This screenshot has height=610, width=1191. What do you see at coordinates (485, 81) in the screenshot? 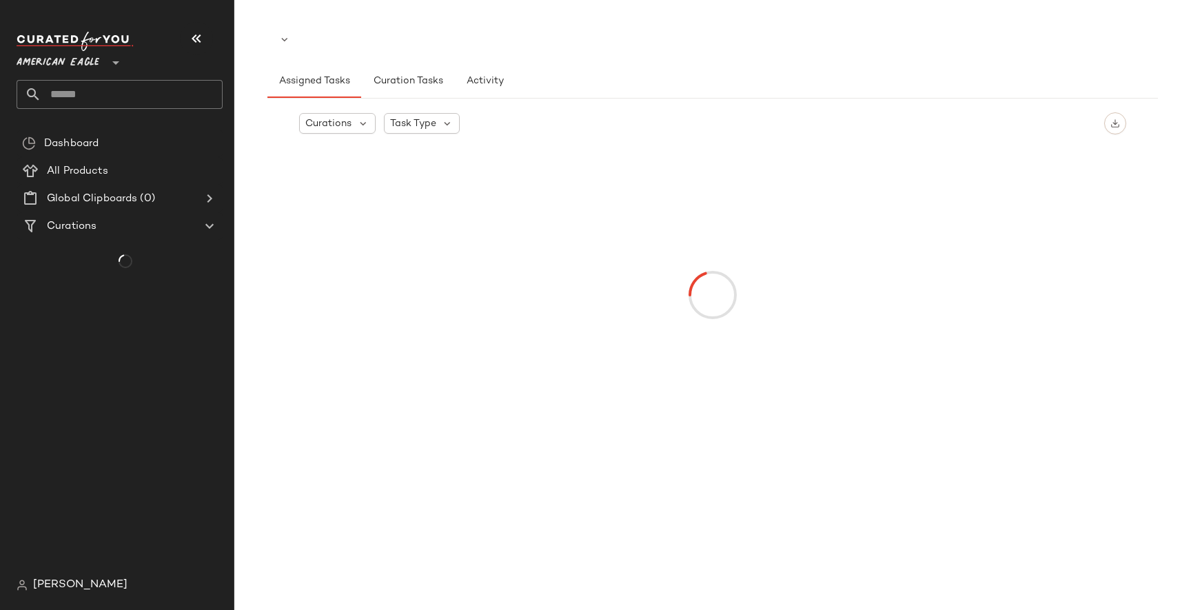
I see `span: Activity` at bounding box center [485, 81].